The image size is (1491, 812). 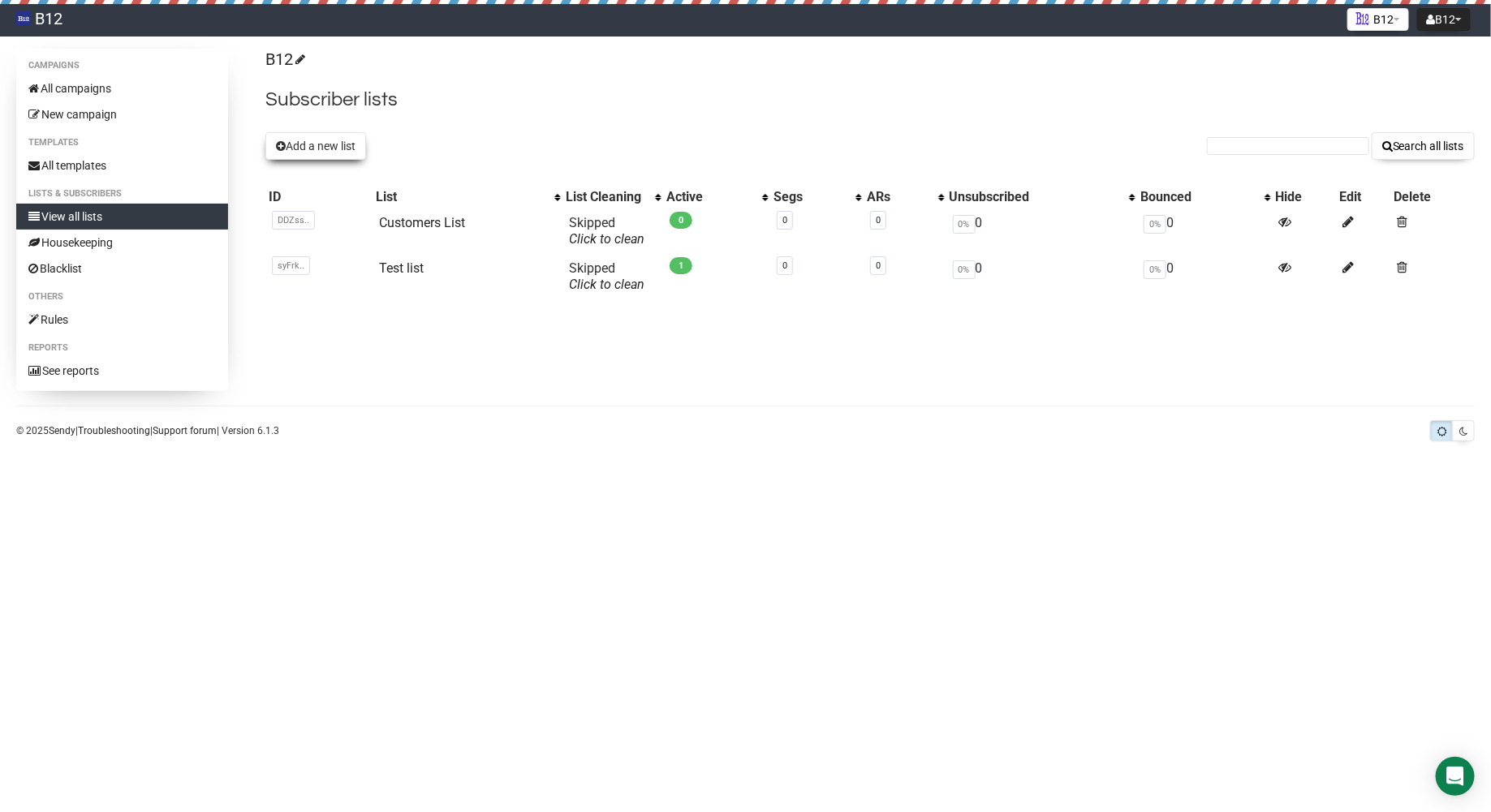 I want to click on a: All campaigns, so click(x=121, y=88).